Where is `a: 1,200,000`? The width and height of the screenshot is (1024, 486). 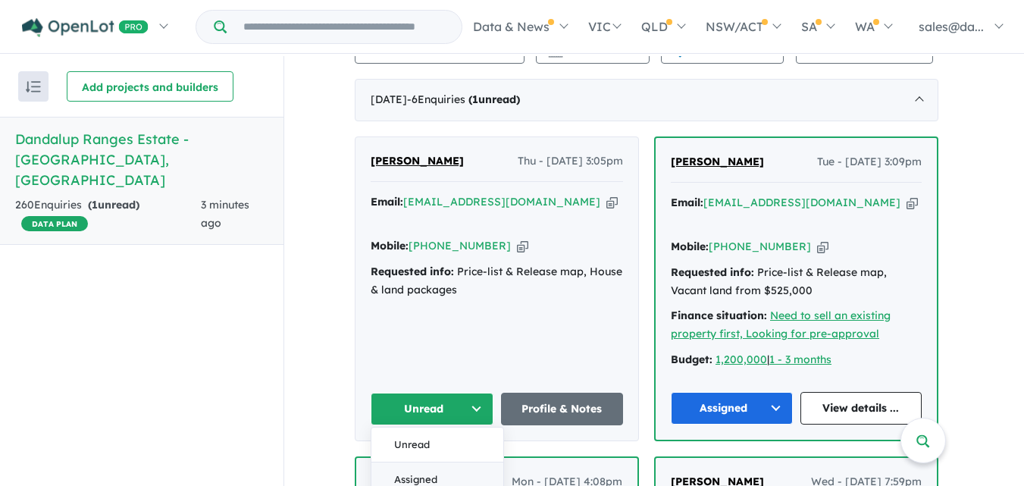
a: 1,200,000 is located at coordinates (742, 359).